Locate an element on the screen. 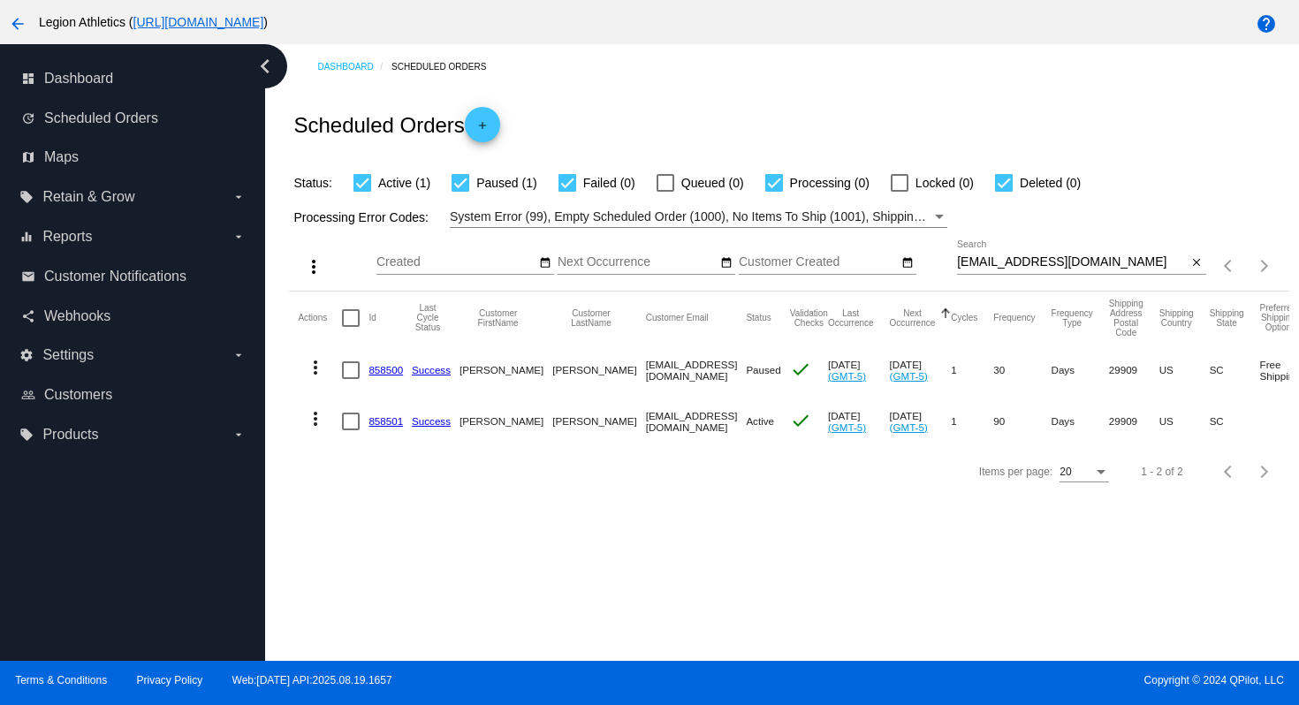 This screenshot has height=705, width=1299. span: Products is located at coordinates (70, 435).